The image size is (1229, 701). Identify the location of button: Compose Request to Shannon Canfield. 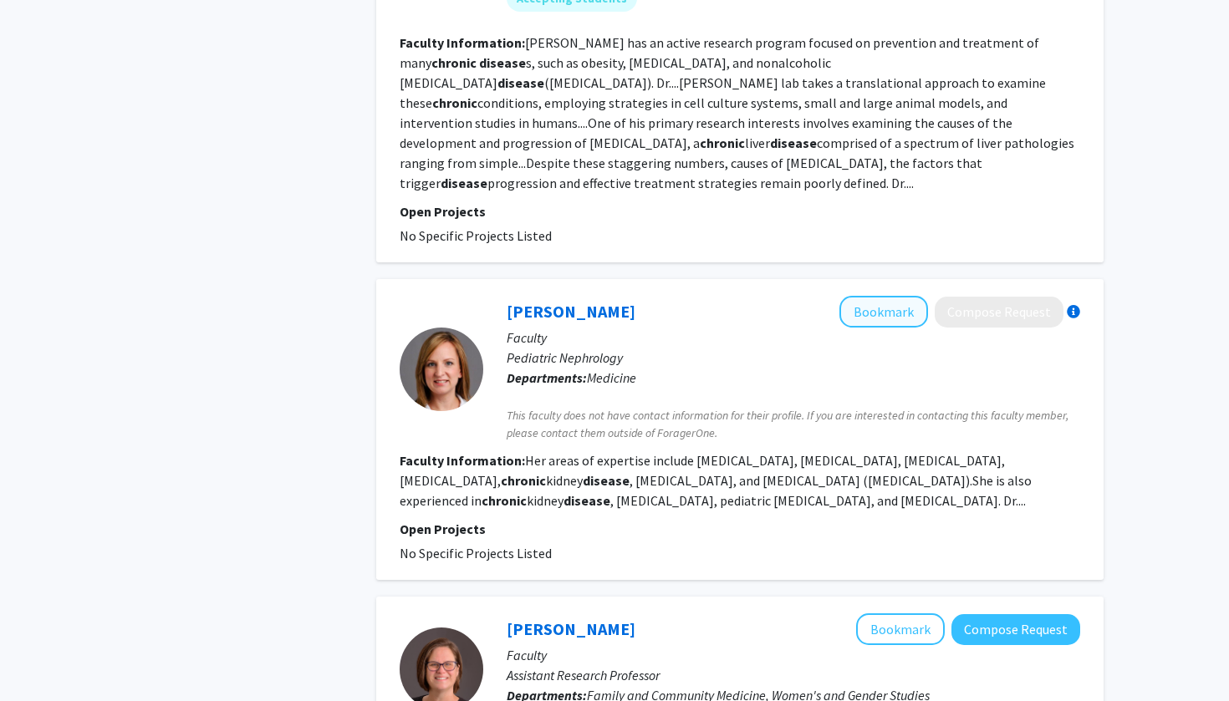
(1016, 629).